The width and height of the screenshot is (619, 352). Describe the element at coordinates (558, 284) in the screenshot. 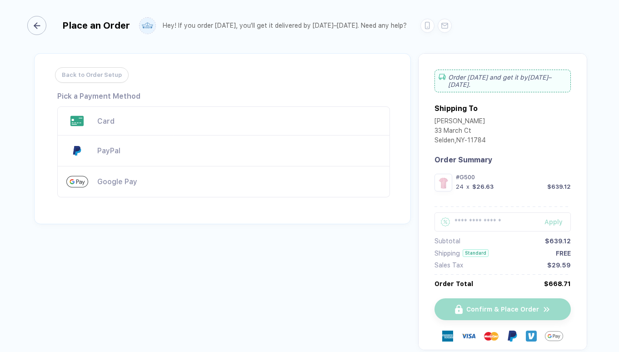

I see `div: $668.71` at that location.